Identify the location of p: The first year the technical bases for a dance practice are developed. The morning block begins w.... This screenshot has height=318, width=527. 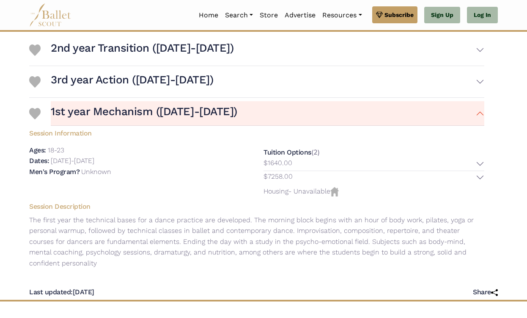
(257, 242).